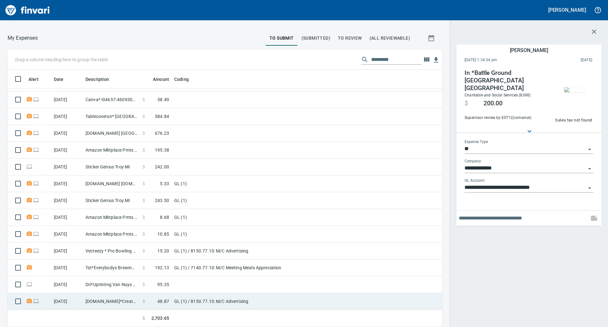  Describe the element at coordinates (475, 181) in the screenshot. I see `label: GL Account` at that location.